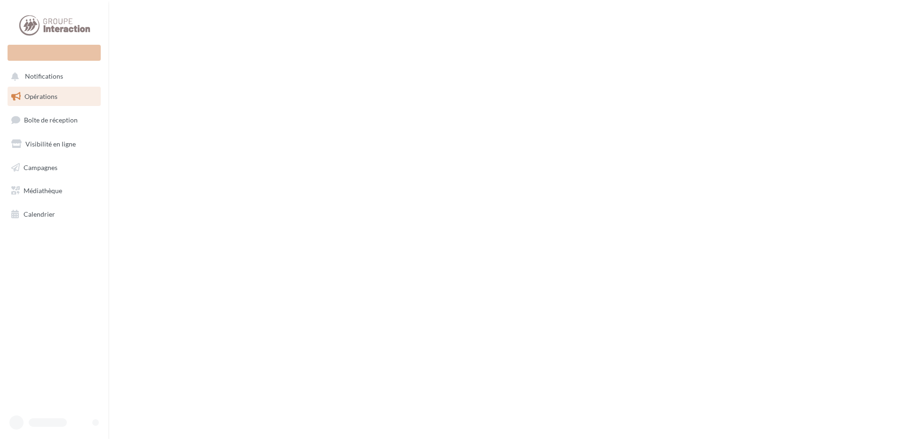 The image size is (900, 439). I want to click on a: Campagnes, so click(54, 168).